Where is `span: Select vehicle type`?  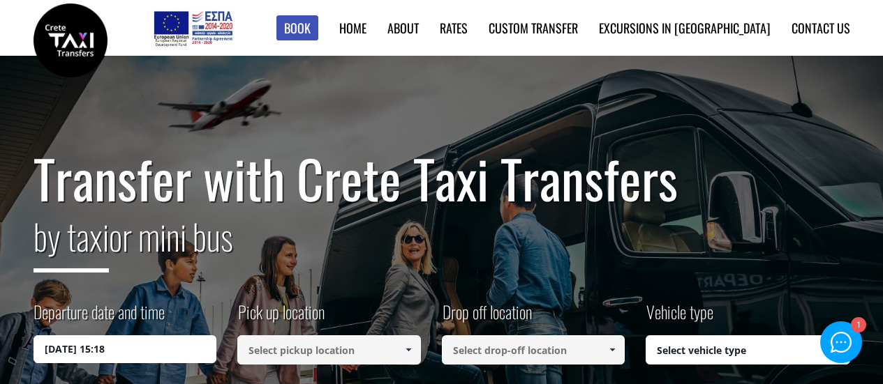 span: Select vehicle type is located at coordinates (747, 351).